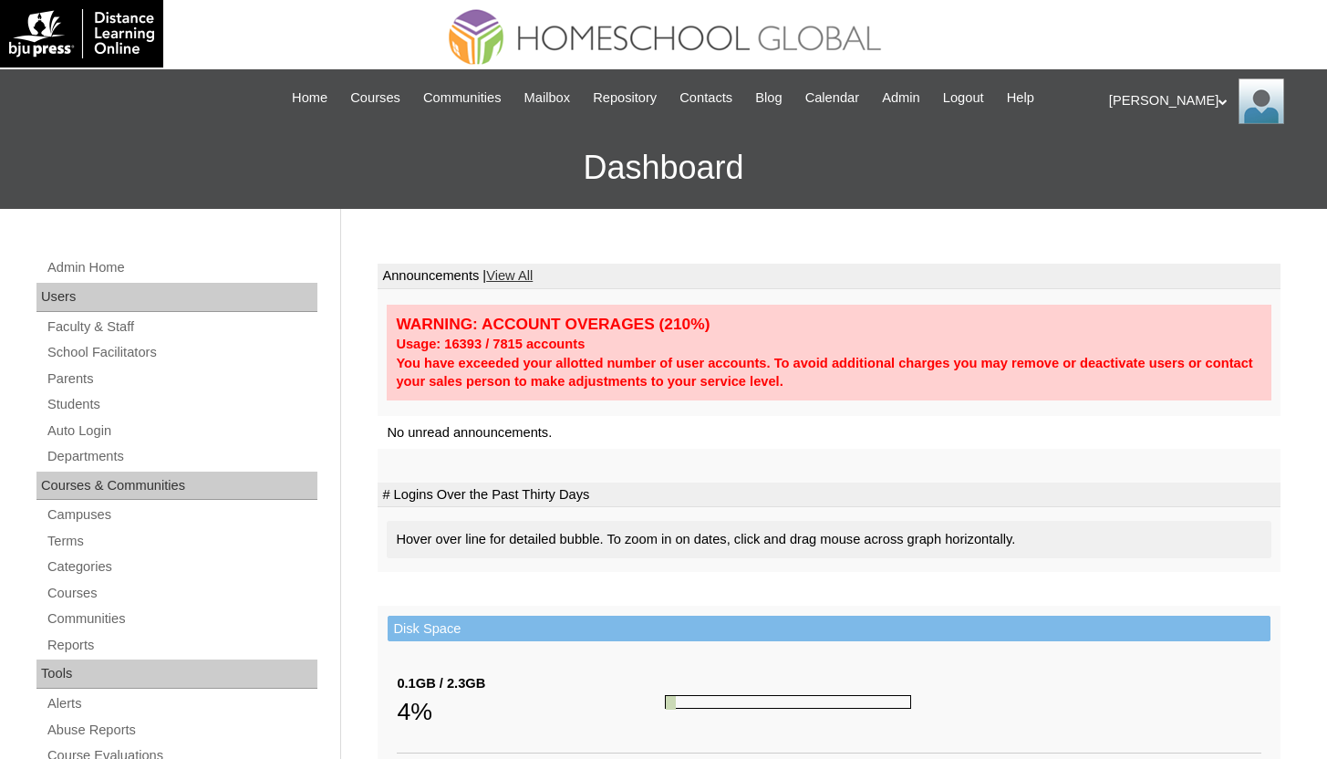  What do you see at coordinates (1021, 98) in the screenshot?
I see `span: Help` at bounding box center [1021, 98].